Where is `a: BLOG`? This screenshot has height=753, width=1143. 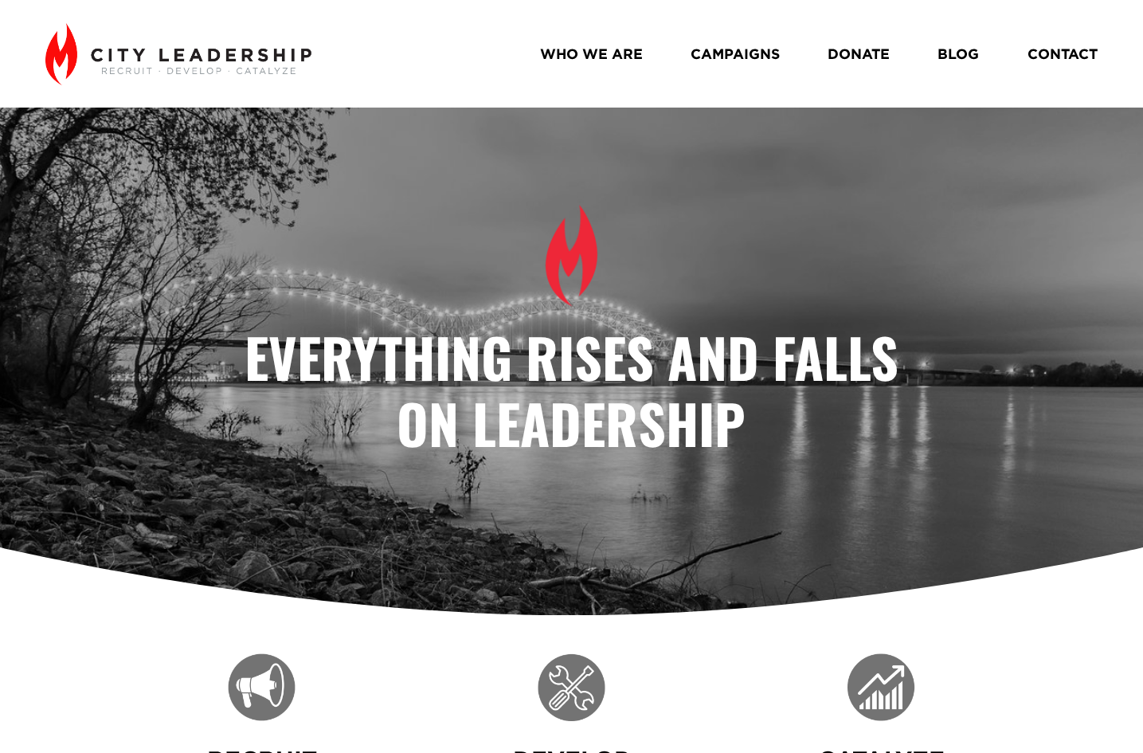 a: BLOG is located at coordinates (958, 53).